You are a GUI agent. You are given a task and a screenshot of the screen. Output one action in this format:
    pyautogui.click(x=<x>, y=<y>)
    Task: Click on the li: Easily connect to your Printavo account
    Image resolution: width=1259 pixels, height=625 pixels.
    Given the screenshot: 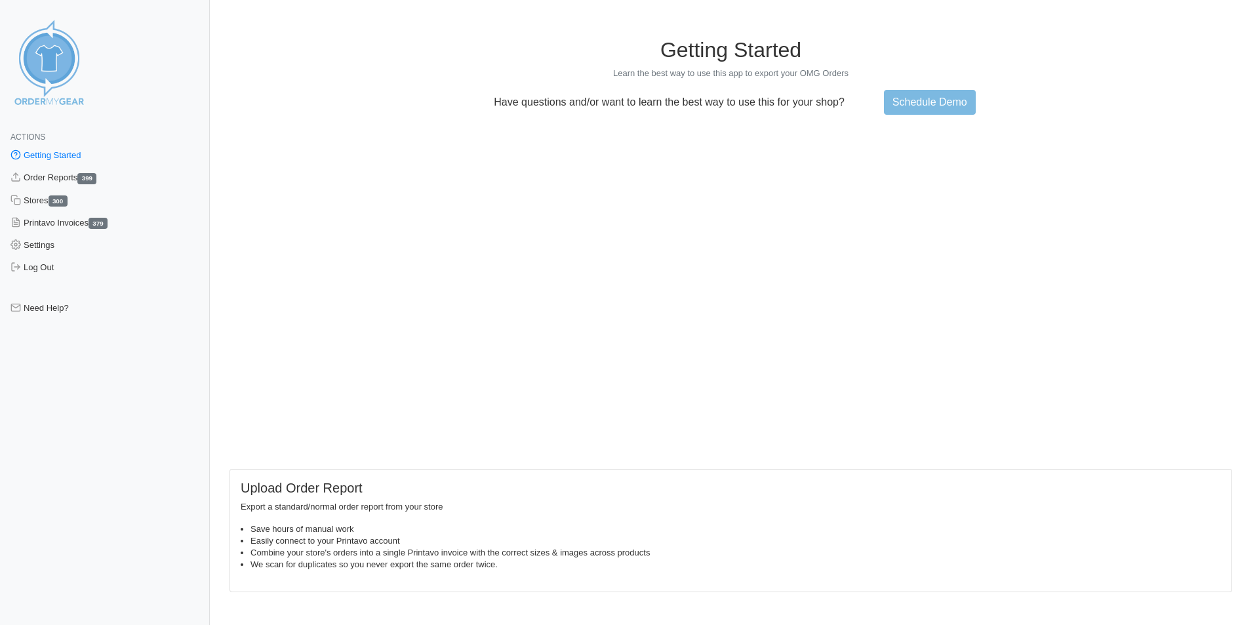 What is the action you would take?
    pyautogui.click(x=736, y=541)
    